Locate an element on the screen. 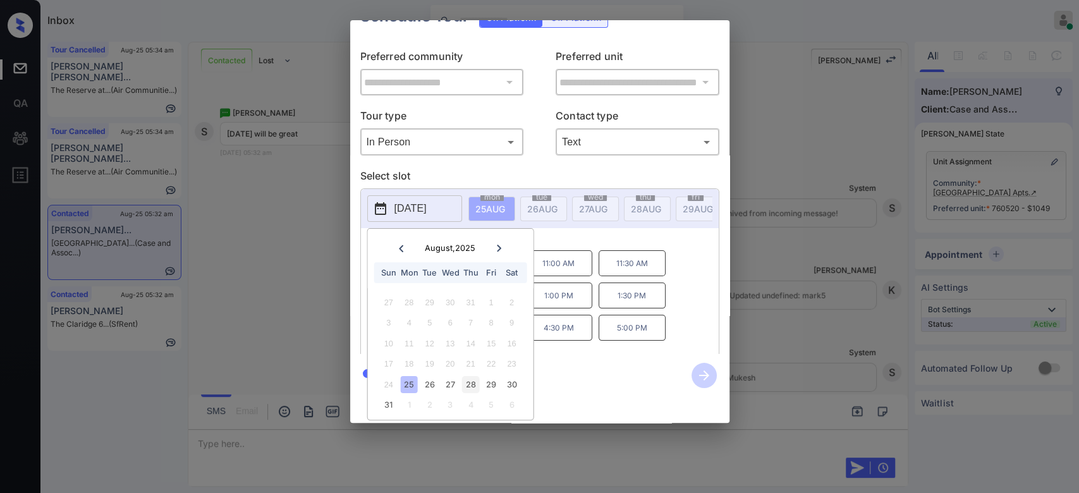 This screenshot has height=493, width=1079. div: Fri is located at coordinates (491, 272).